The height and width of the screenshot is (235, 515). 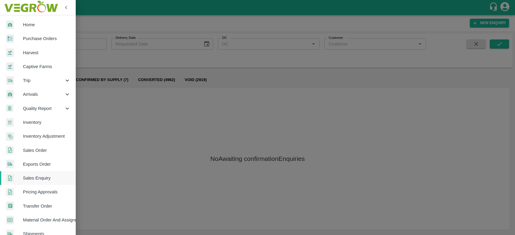 What do you see at coordinates (47, 67) in the screenshot?
I see `span: Captive Farms` at bounding box center [47, 67].